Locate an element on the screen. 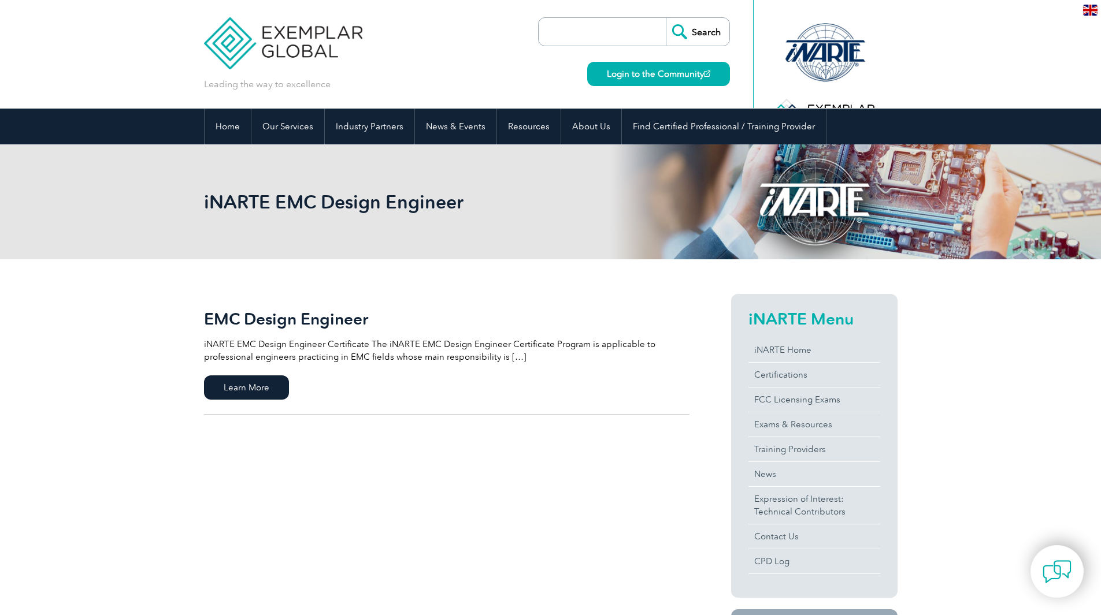 This screenshot has width=1101, height=615. h2: iNARTE Menu is located at coordinates (814, 319).